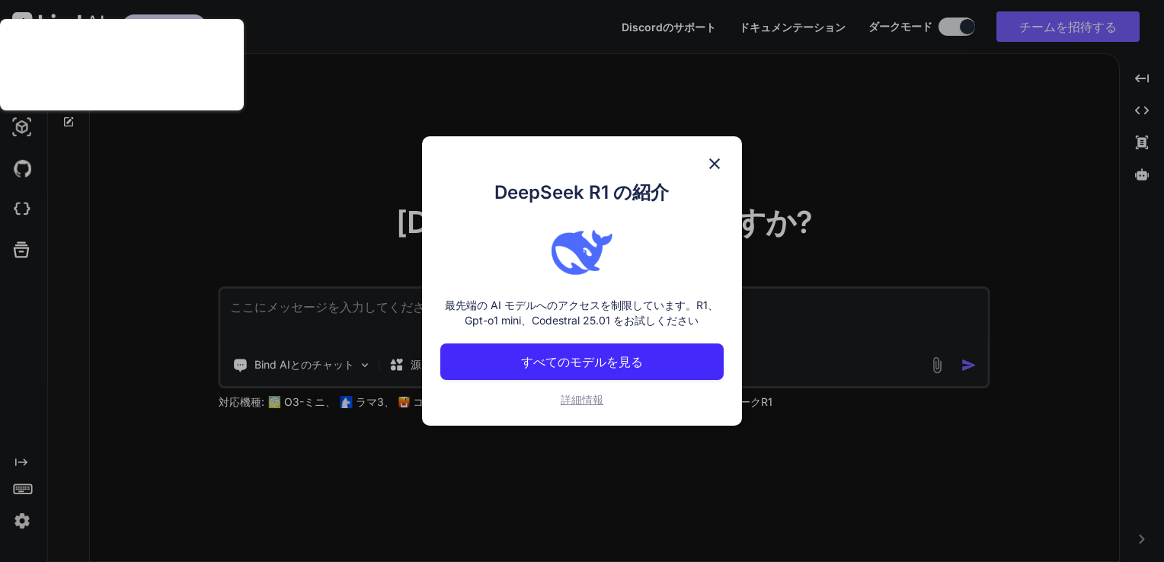 The image size is (1164, 562). What do you see at coordinates (715, 164) in the screenshot?
I see `img: 閉める` at bounding box center [715, 164].